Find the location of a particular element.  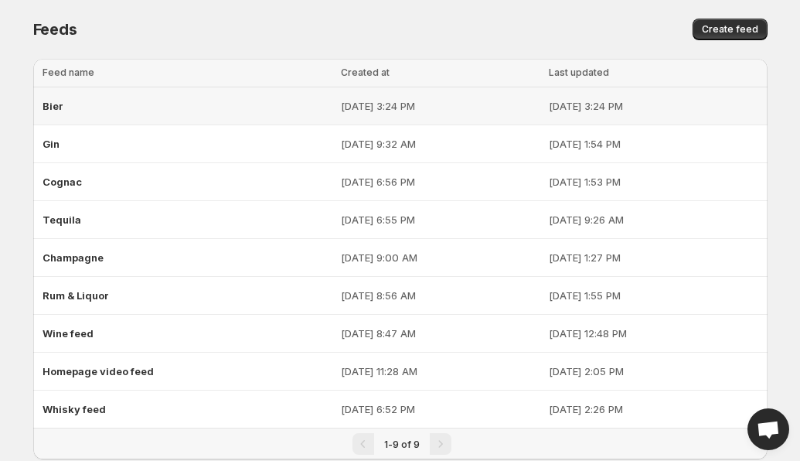

span: Champagne is located at coordinates (73, 258).